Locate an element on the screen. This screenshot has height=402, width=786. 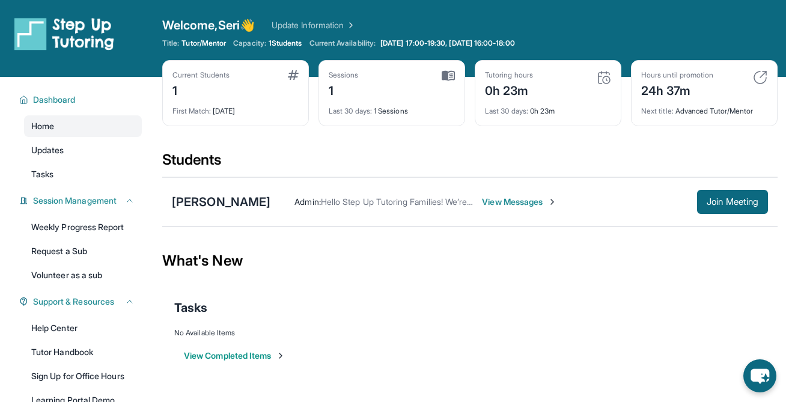
span: Next title : is located at coordinates (658, 111).